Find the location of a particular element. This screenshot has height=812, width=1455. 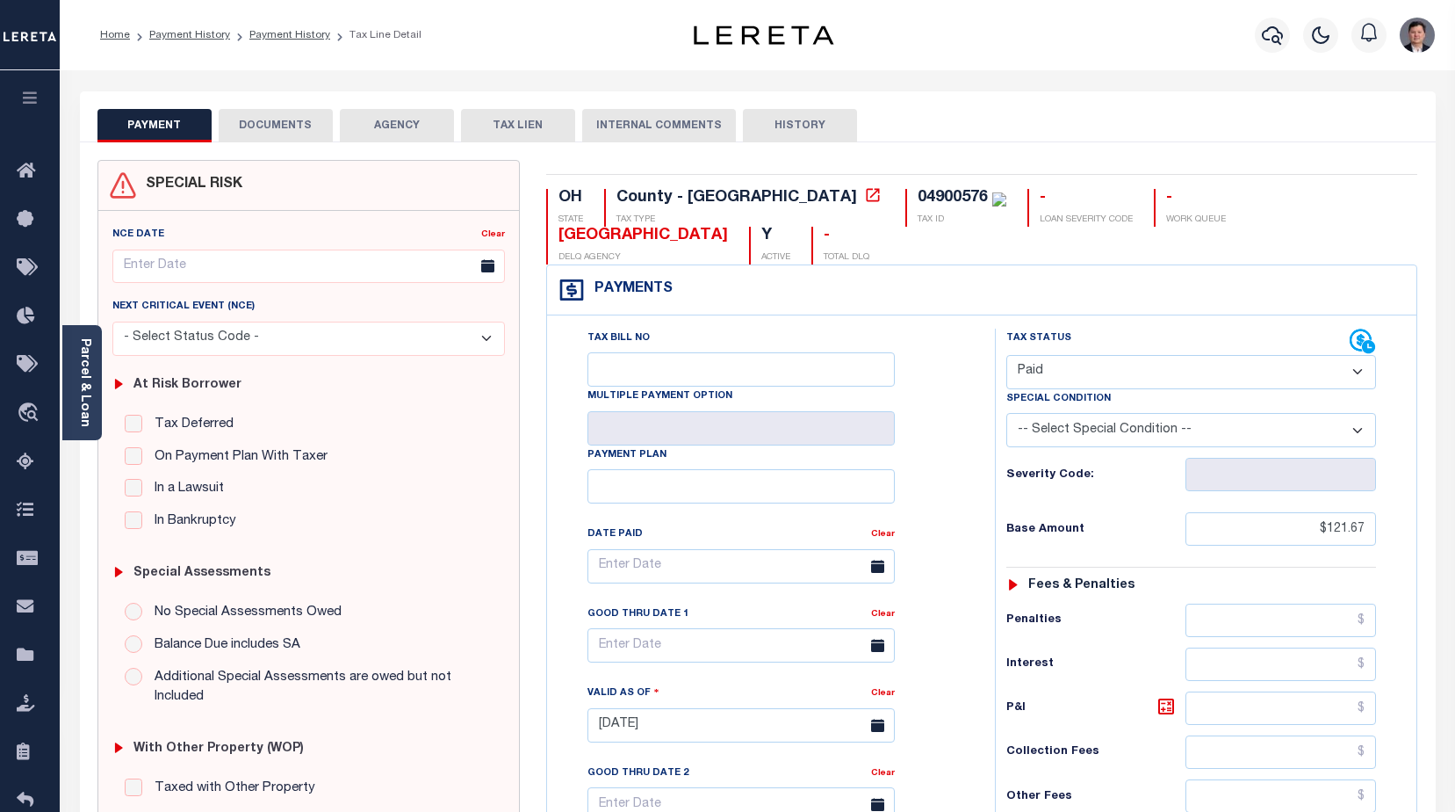

div: OH is located at coordinates (571, 199).